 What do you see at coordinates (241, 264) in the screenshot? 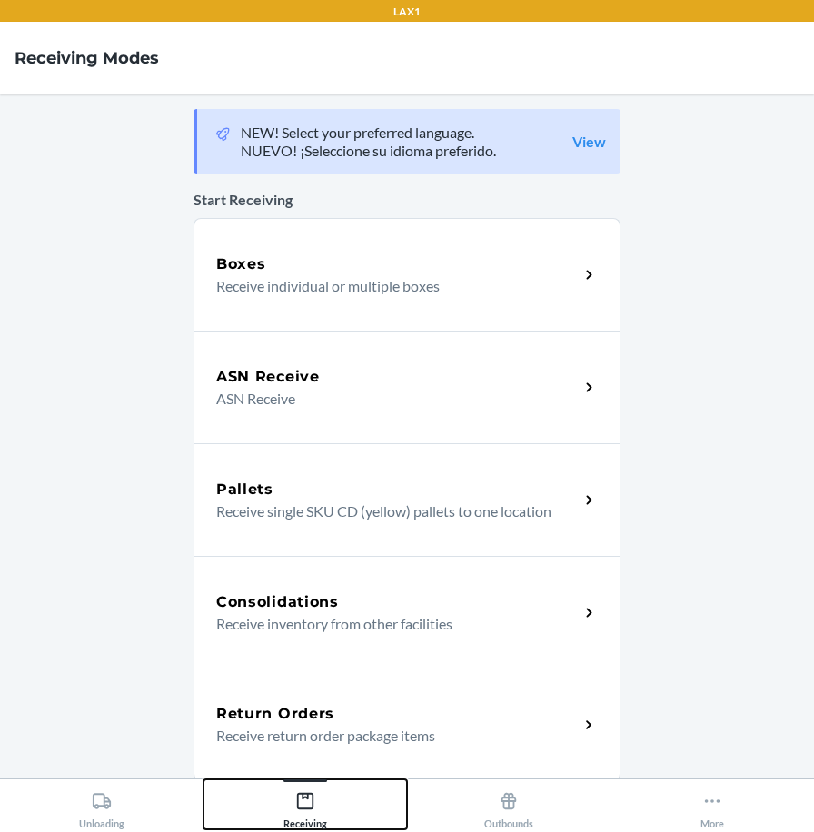
I see `h5: Boxes` at bounding box center [241, 264].